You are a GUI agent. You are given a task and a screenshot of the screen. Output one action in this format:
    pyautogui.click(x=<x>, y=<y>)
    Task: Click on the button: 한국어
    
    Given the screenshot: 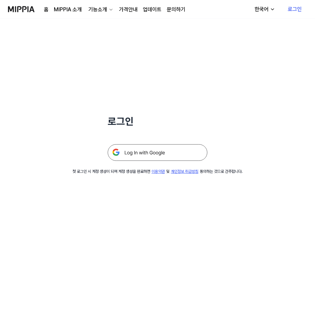 What is the action you would take?
    pyautogui.click(x=264, y=9)
    